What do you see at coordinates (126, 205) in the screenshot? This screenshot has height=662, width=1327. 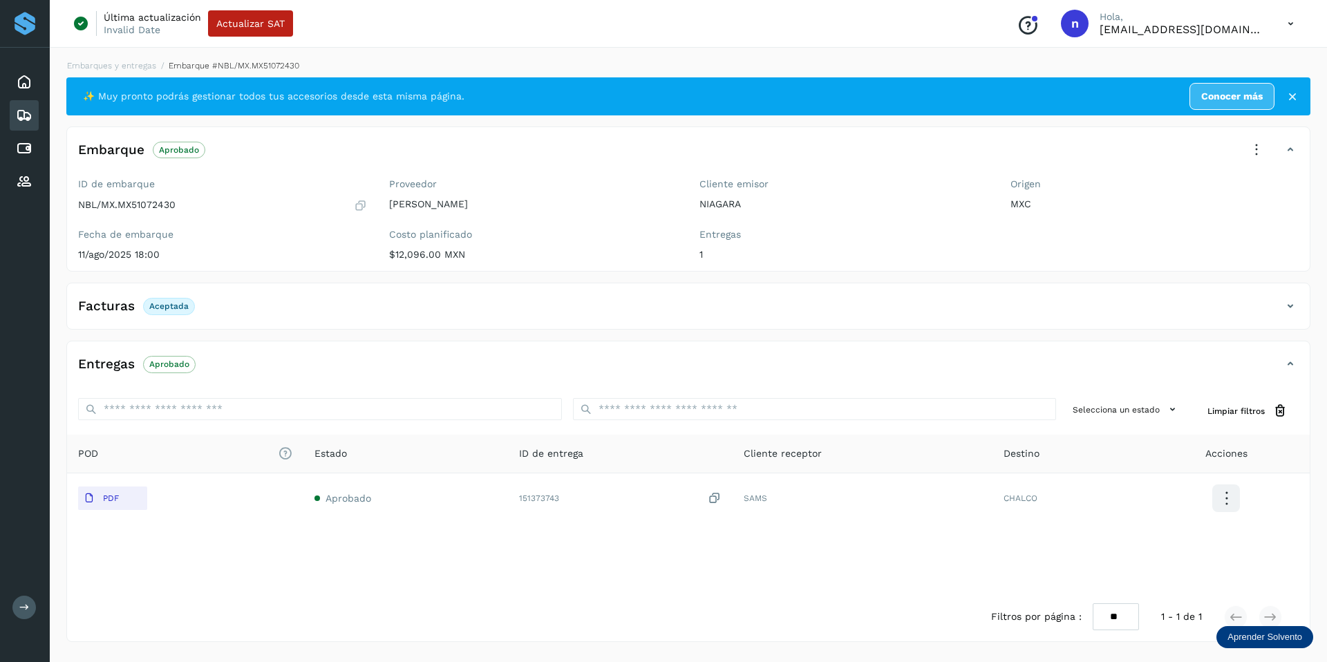 I see `p: NBL/MX.MX51072430` at bounding box center [126, 205].